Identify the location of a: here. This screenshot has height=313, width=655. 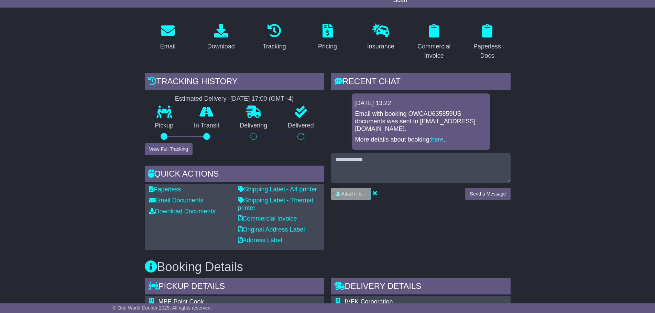
(437, 140).